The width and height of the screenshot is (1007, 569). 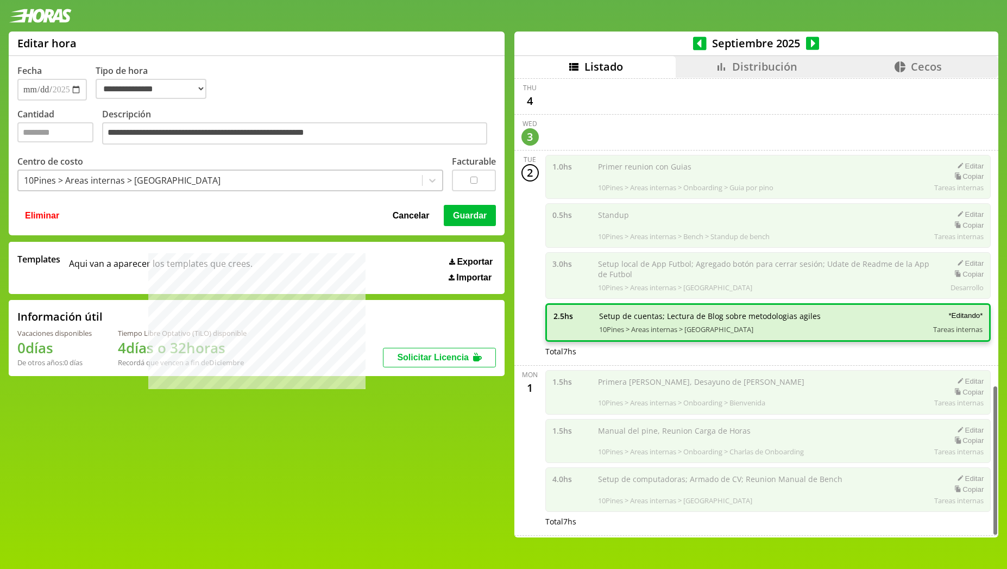 What do you see at coordinates (530, 123) in the screenshot?
I see `div: Wed` at bounding box center [530, 123].